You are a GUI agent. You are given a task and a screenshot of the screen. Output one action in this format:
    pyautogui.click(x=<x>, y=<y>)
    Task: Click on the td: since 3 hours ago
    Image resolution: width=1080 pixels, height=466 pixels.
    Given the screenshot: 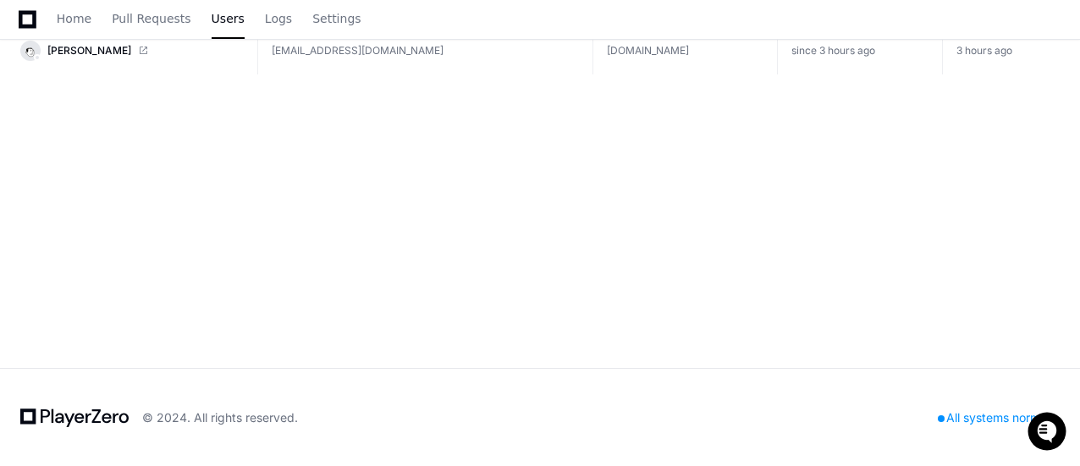 What is the action you would take?
    pyautogui.click(x=860, y=51)
    